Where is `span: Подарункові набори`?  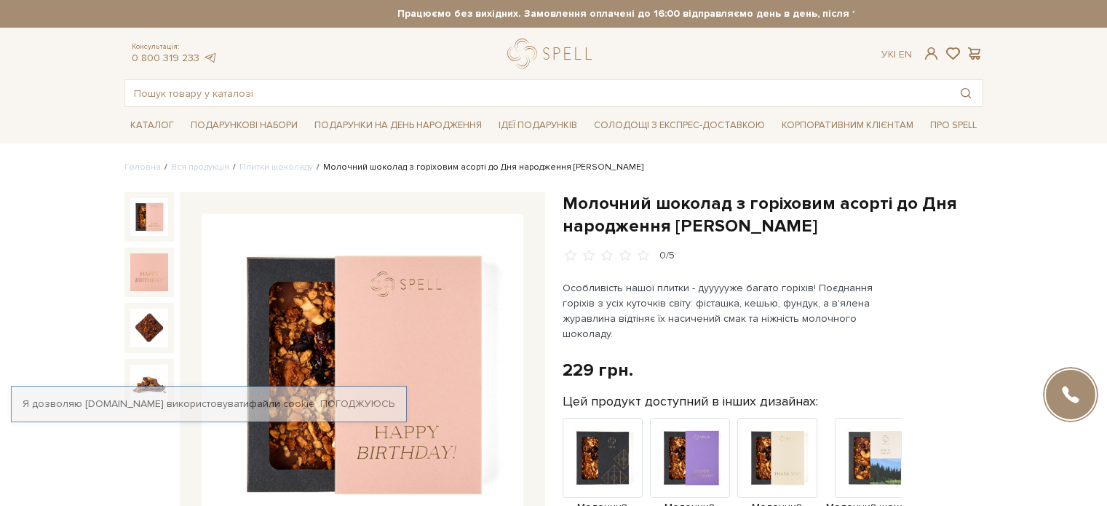
span: Подарункові набори is located at coordinates (244, 125).